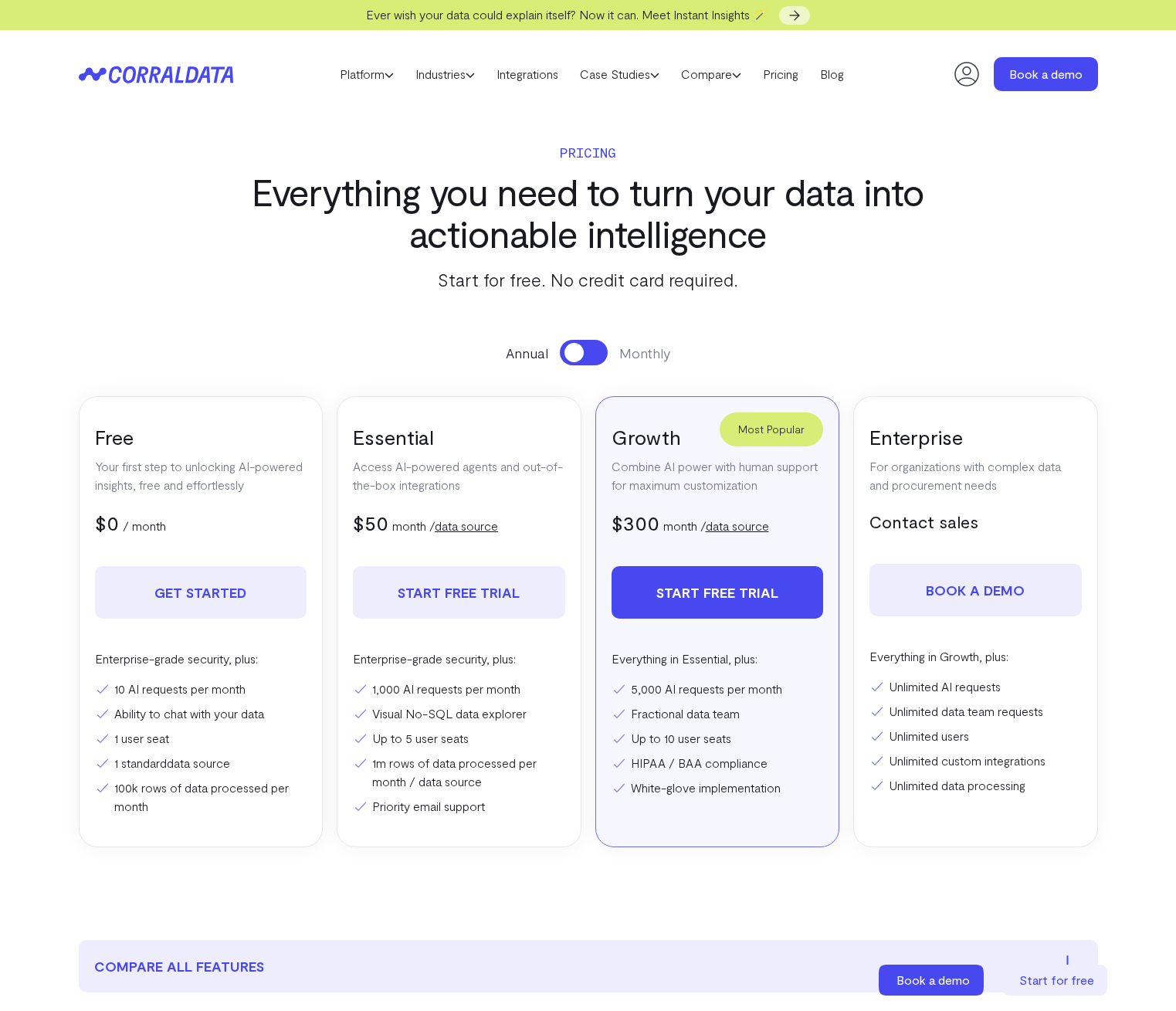 The width and height of the screenshot is (1176, 1011). I want to click on p: Pricing, so click(588, 152).